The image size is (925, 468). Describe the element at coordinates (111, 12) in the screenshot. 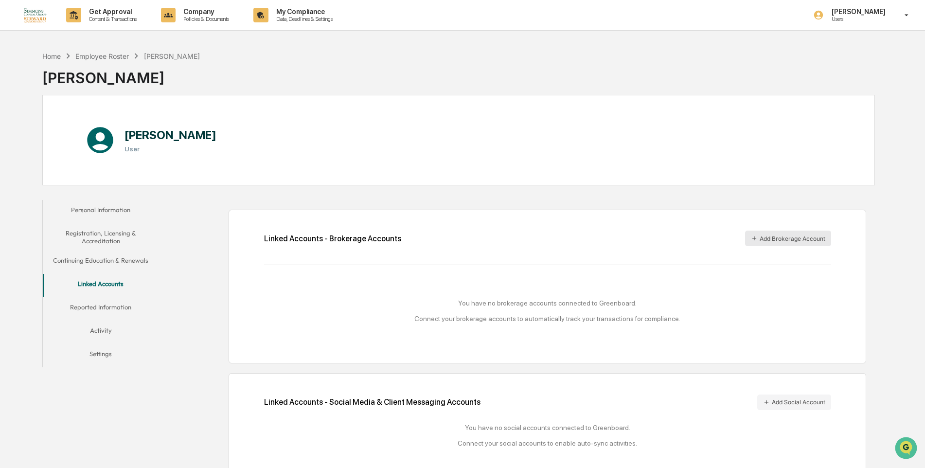

I see `p: Get Approval` at that location.